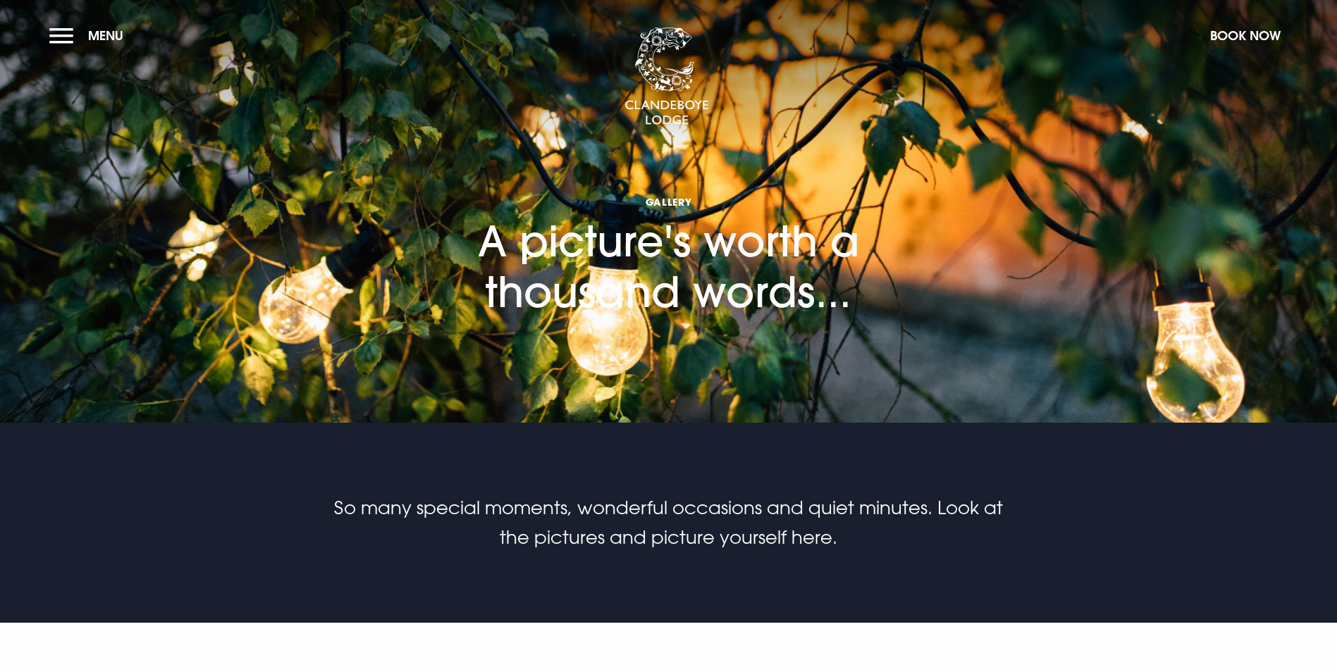 This screenshot has width=1337, height=672. What do you see at coordinates (668, 523) in the screenshot?
I see `p: So many special moments, wonderful occasions and quiet minutes. Look at the pictures and picture ...` at bounding box center [668, 523].